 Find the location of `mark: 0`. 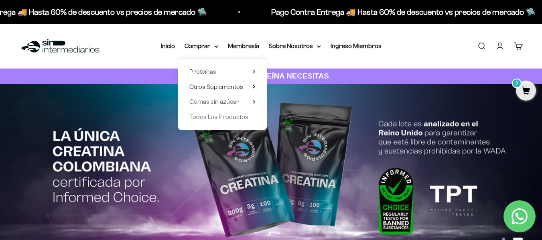

mark: 0 is located at coordinates (517, 83).